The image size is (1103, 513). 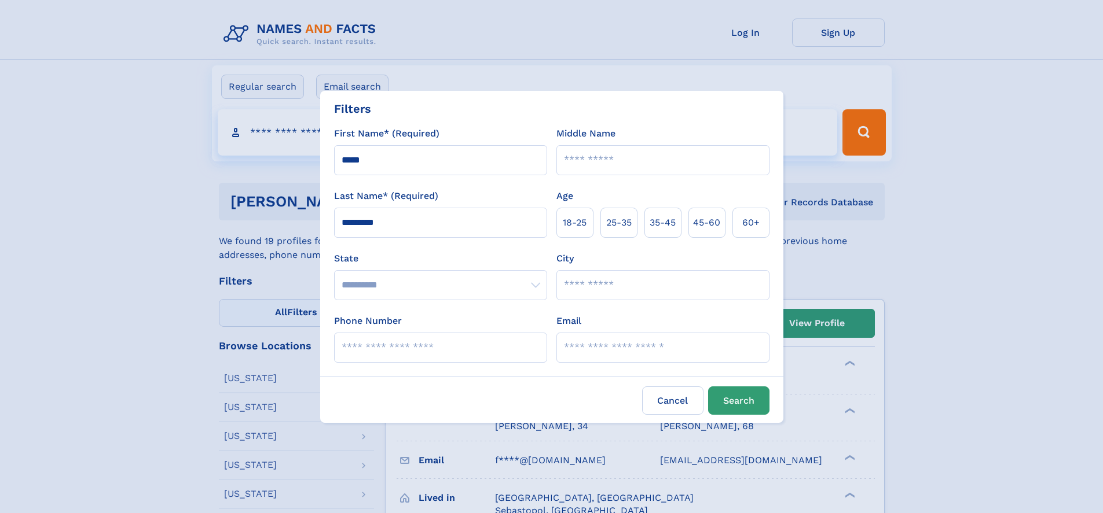 I want to click on div: Filters, so click(x=353, y=109).